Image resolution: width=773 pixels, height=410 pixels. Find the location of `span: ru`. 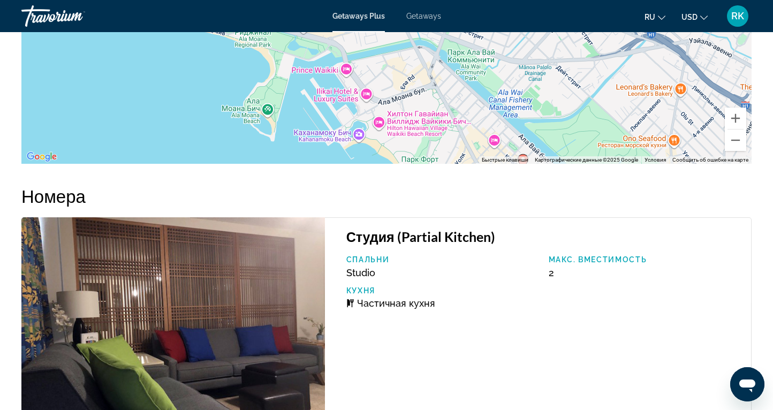

span: ru is located at coordinates (650, 17).